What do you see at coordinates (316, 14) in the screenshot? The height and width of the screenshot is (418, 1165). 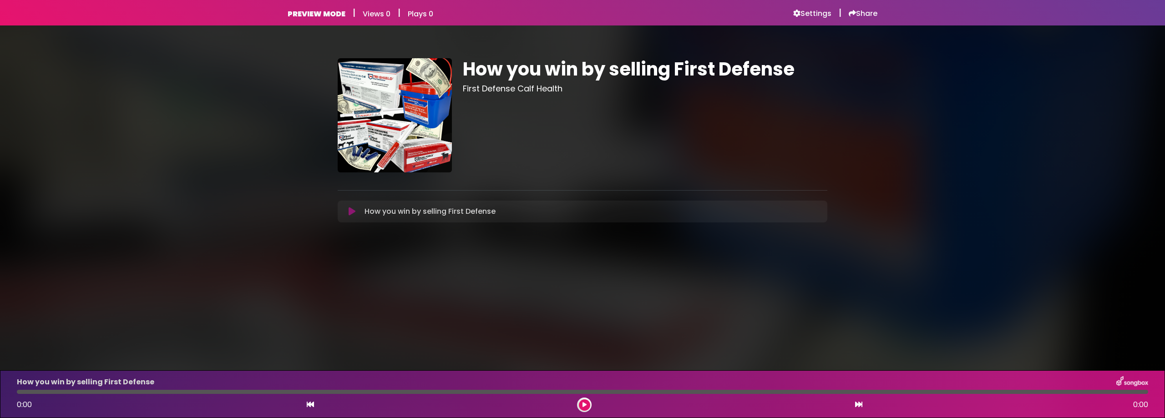 I see `h6: PREVIEW MODE` at bounding box center [316, 14].